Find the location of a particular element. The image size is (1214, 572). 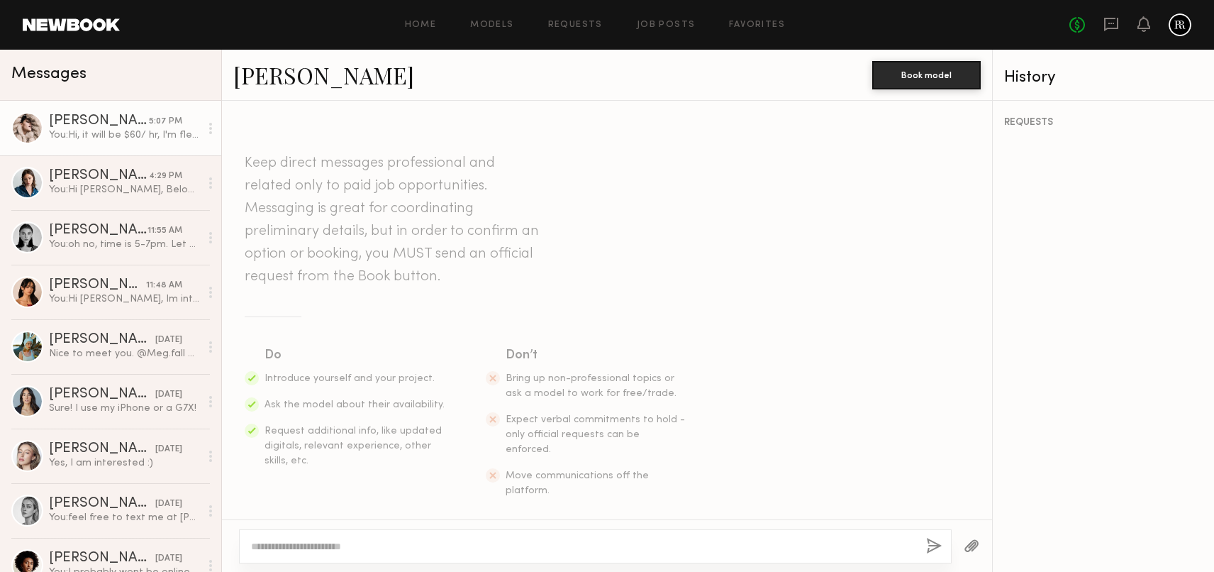

span: Expect verbal commitments to hold - only official requests can be enforced. is located at coordinates (595, 434).